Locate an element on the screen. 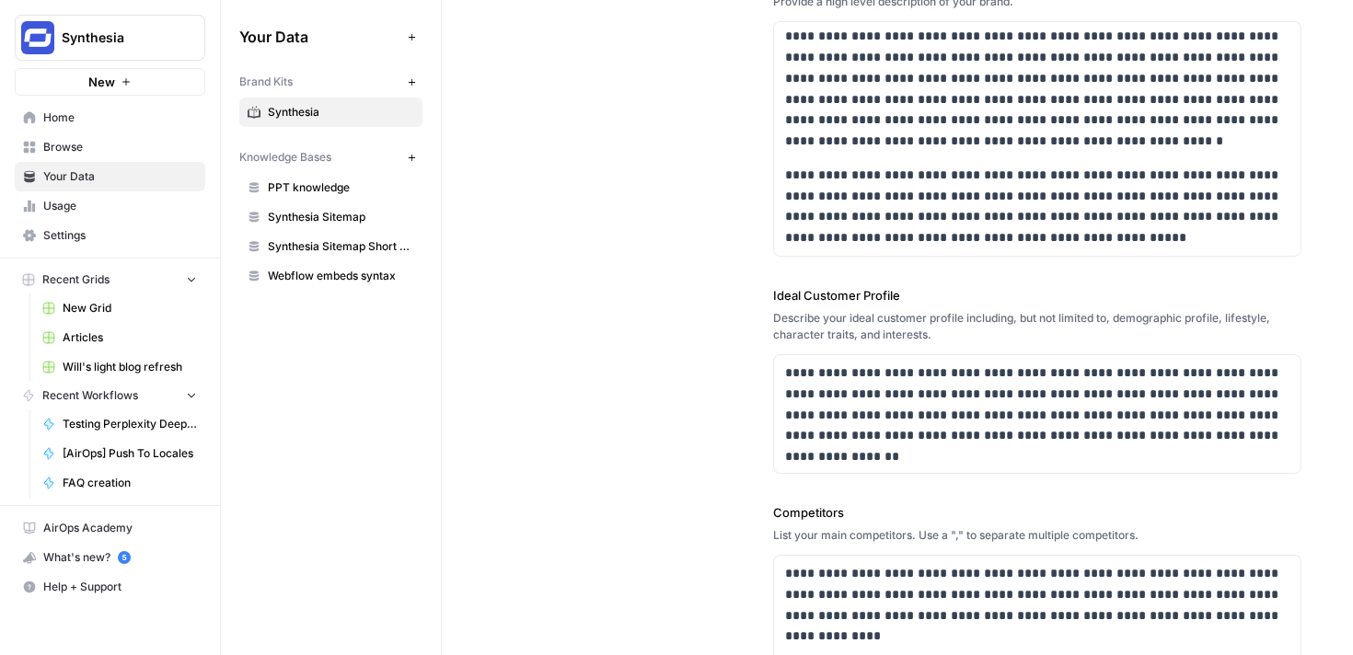 The width and height of the screenshot is (1353, 655). a: Home is located at coordinates (109, 118).